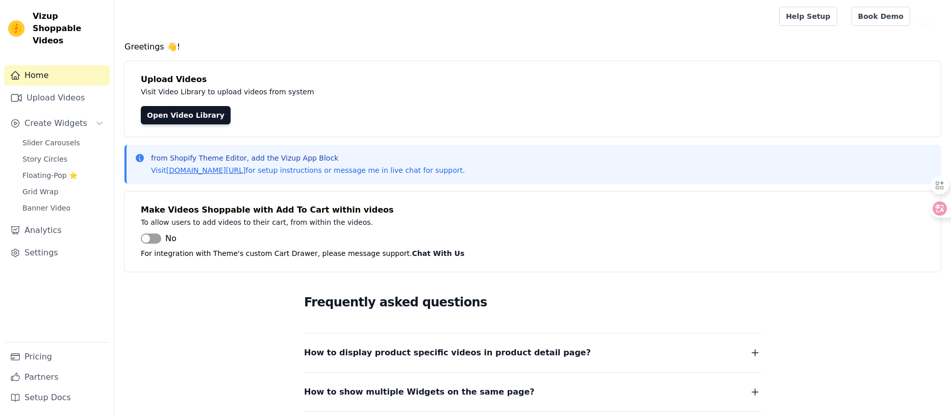 The width and height of the screenshot is (951, 416). Describe the element at coordinates (63, 143) in the screenshot. I see `a: Slider Carousels` at that location.